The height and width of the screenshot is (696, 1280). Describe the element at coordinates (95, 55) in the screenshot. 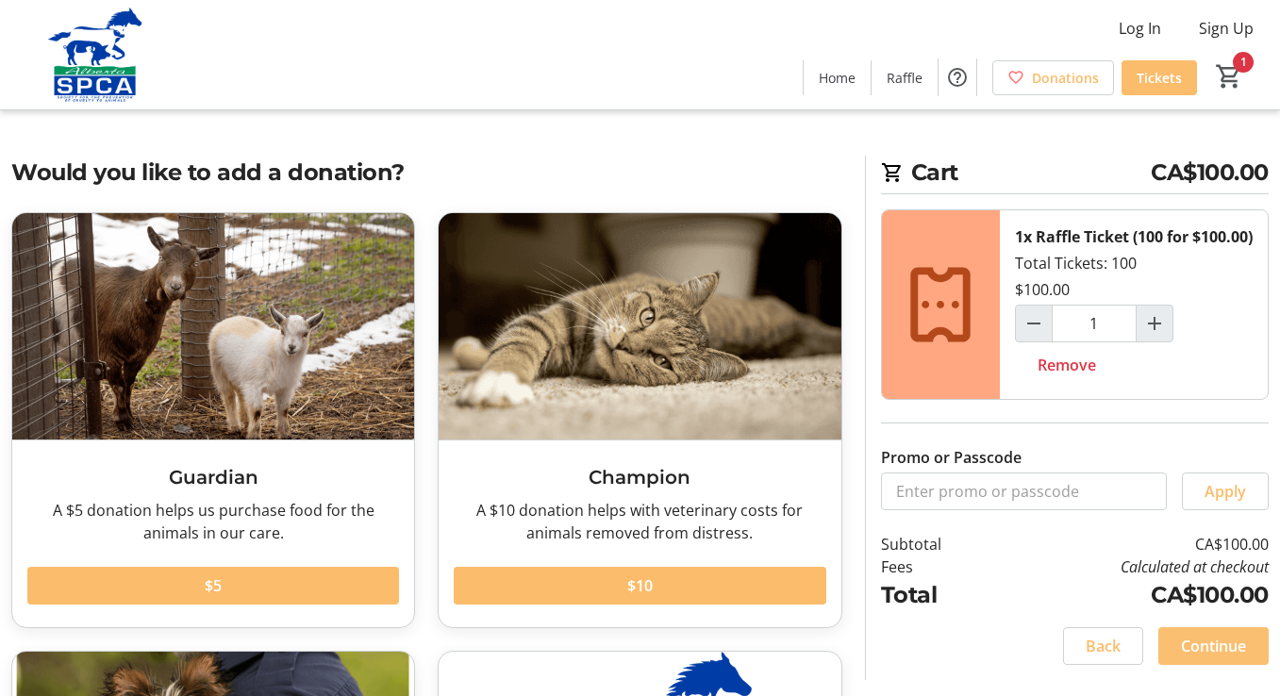

I see `img: Alberta SPCA's Logo` at that location.